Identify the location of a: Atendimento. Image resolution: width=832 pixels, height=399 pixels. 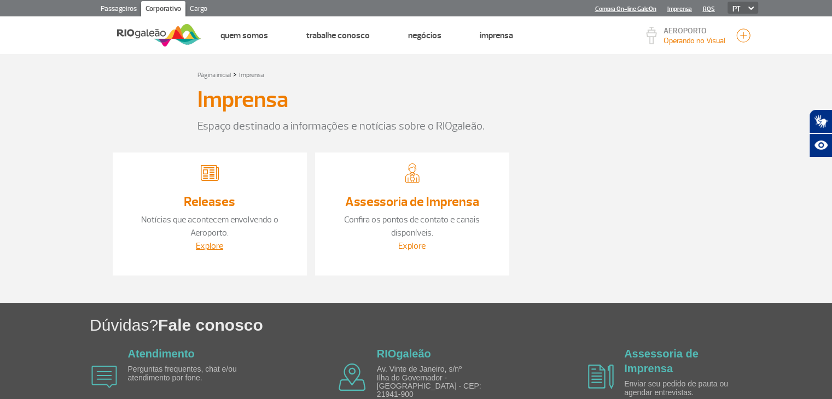
(161, 354).